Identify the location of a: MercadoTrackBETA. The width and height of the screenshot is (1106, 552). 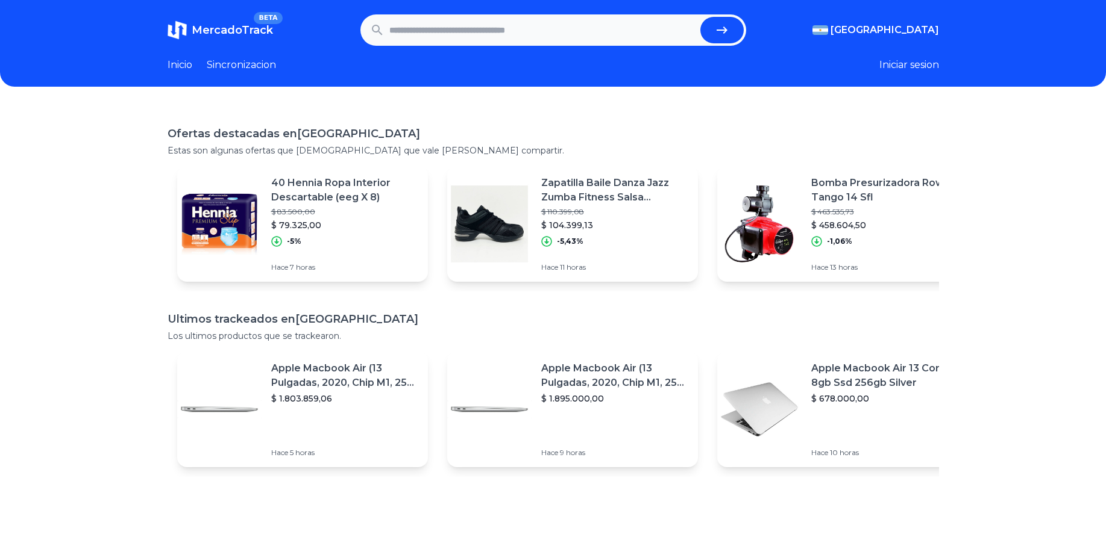
(220, 30).